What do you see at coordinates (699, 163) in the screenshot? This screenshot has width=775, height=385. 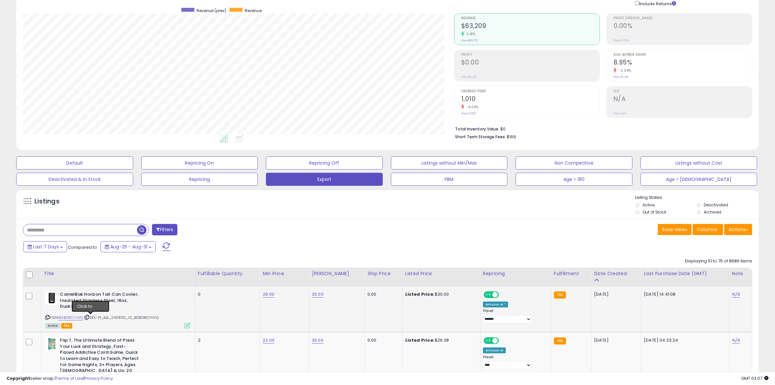 I see `button: Listings without Cost` at bounding box center [699, 163].